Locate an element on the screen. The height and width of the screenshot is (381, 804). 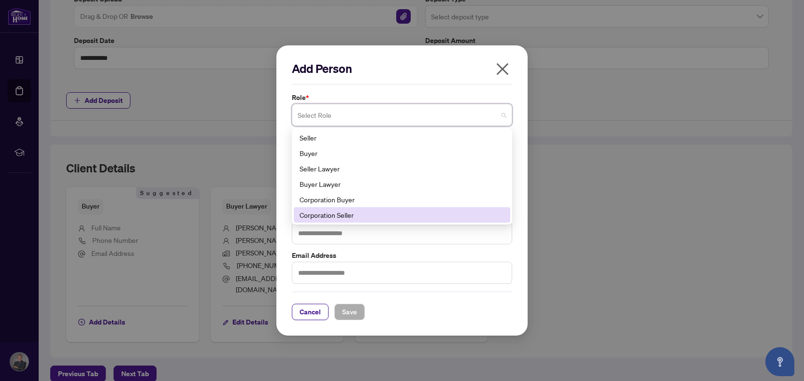
label: Role is located at coordinates (402, 98).